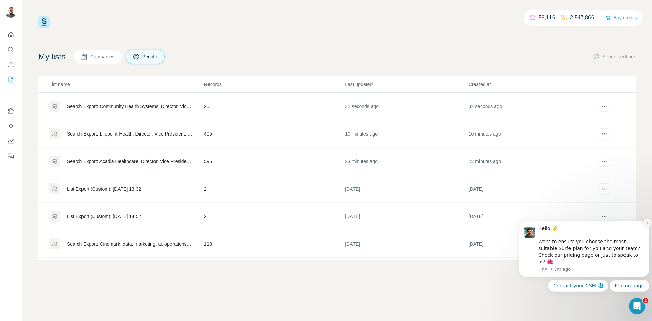 The image size is (652, 321). Describe the element at coordinates (113, 80) in the screenshot. I see `button: Quick reply: Pricing page` at that location.